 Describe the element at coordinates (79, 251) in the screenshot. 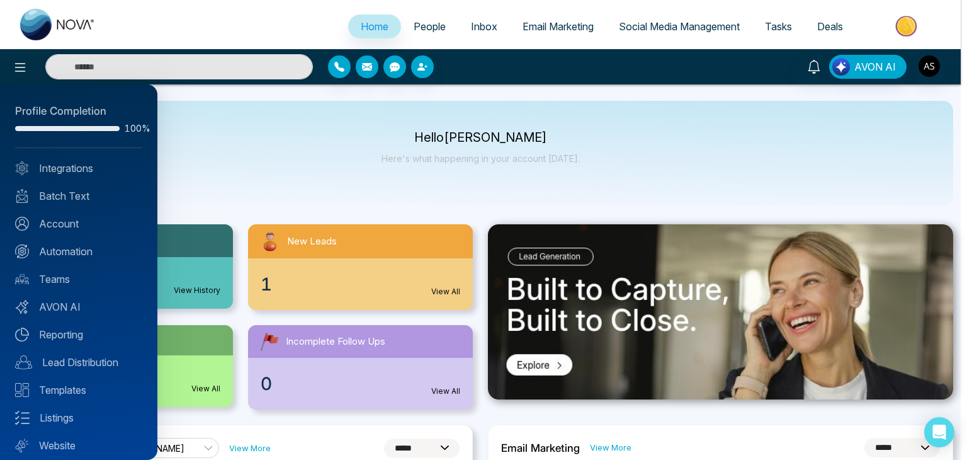

I see `a: Automation` at that location.